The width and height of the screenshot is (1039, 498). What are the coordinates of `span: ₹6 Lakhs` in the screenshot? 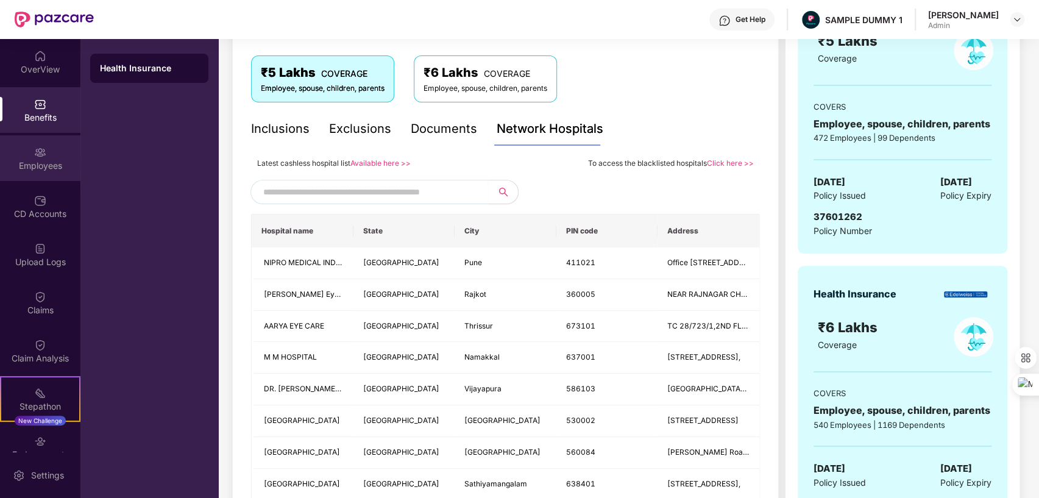 It's located at (848, 327).